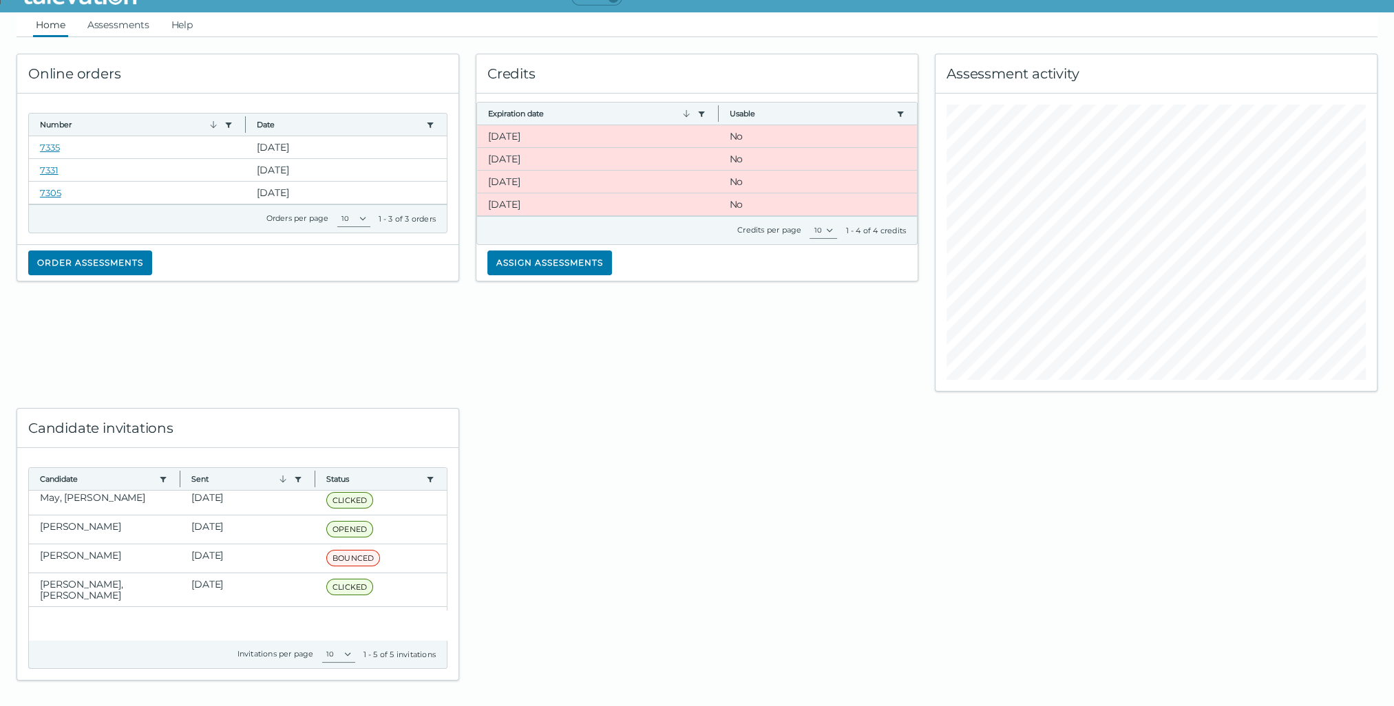  I want to click on a: Home, so click(50, 25).